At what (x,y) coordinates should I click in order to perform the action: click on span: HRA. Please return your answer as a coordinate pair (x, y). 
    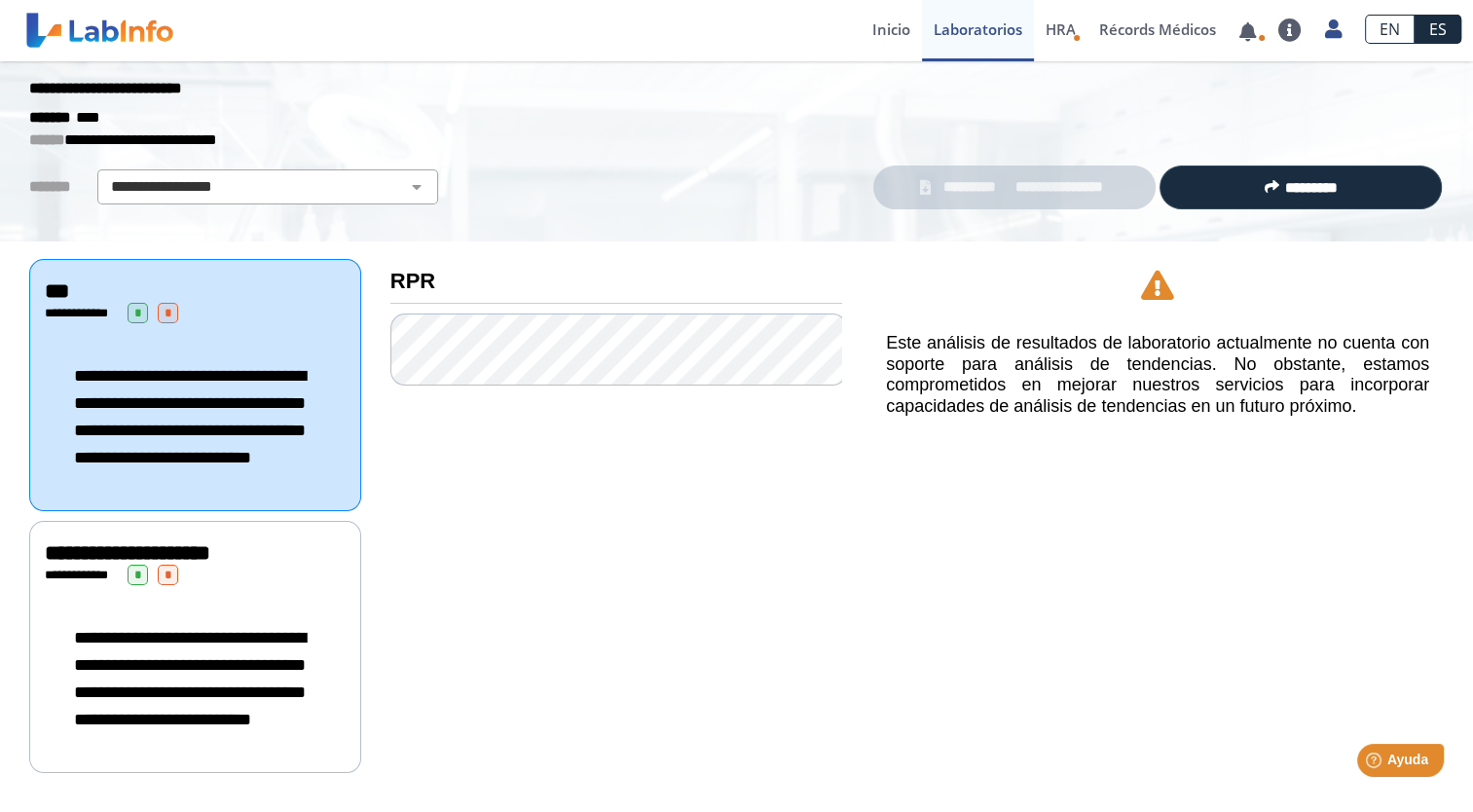
    Looking at the image, I should click on (1060, 29).